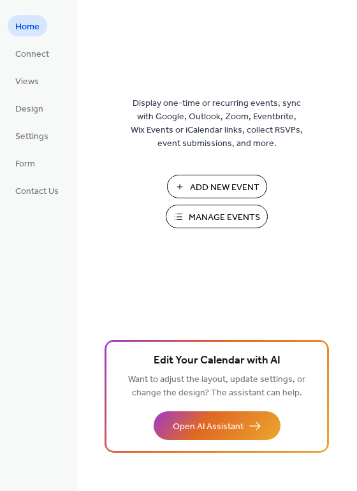  Describe the element at coordinates (27, 27) in the screenshot. I see `span: Home` at that location.